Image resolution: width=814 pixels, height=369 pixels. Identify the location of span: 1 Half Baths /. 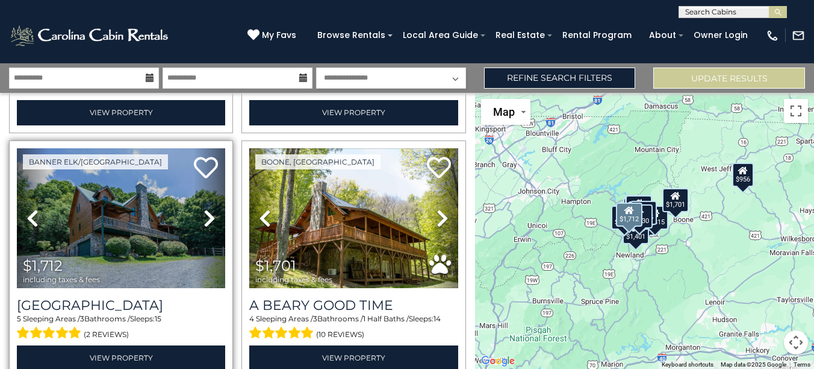
(386, 318).